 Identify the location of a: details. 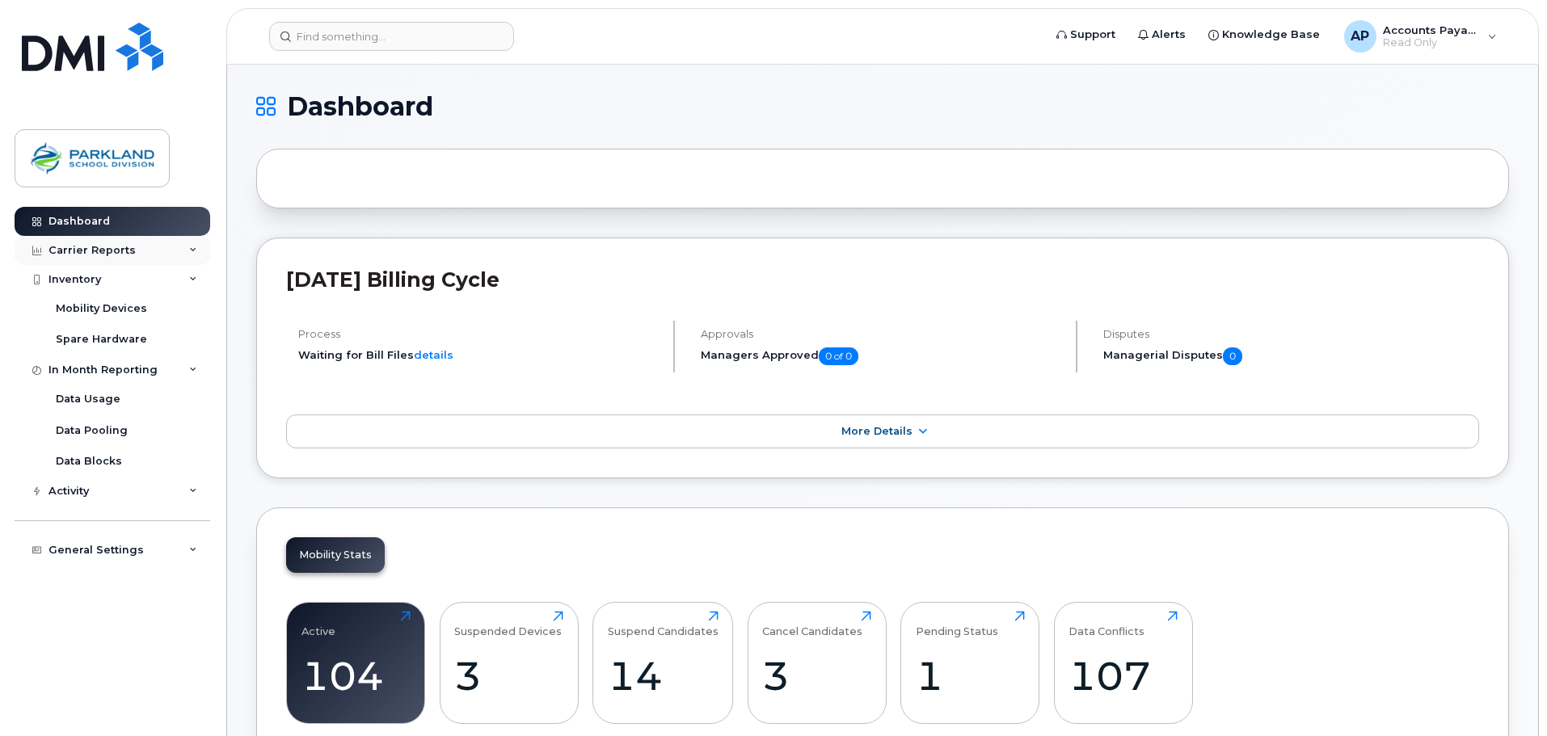
(433, 355).